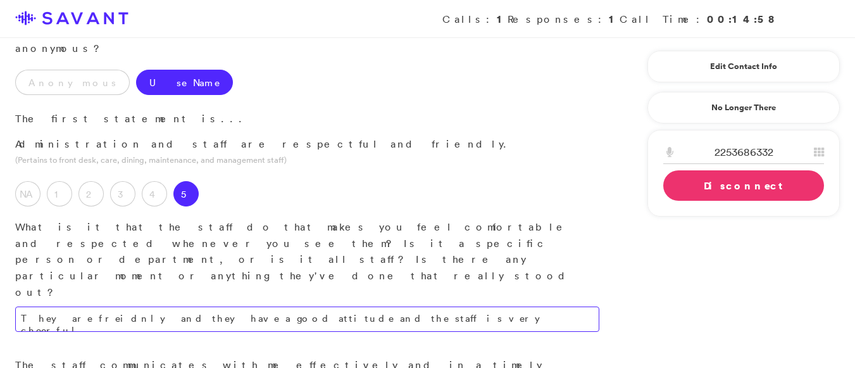  What do you see at coordinates (28, 194) in the screenshot?
I see `label: NA` at bounding box center [28, 194].